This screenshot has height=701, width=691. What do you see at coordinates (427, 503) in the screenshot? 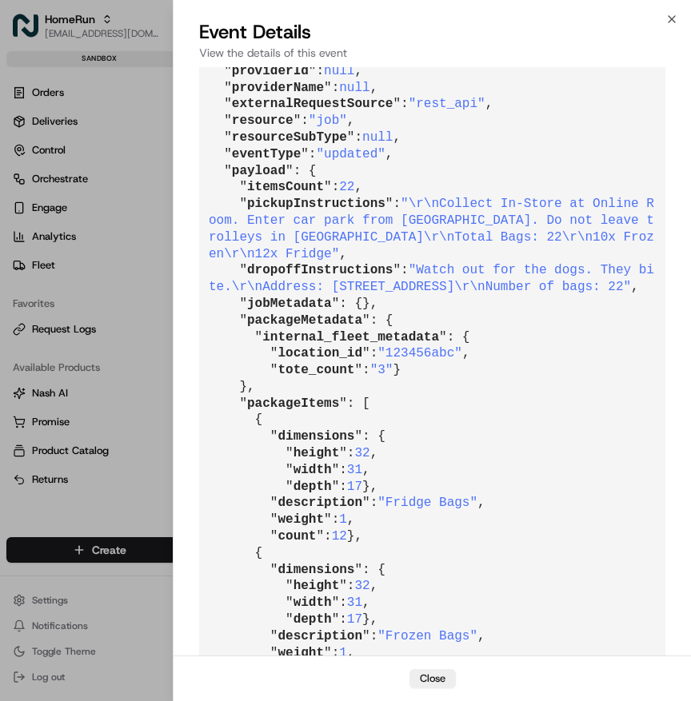
I see `span: "Fridge Bags"` at bounding box center [427, 503].